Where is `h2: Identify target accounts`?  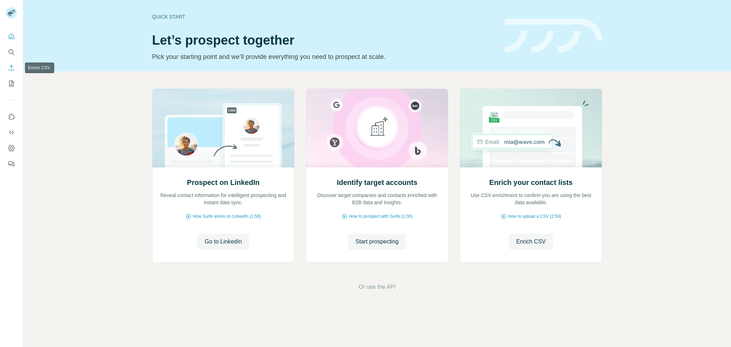 h2: Identify target accounts is located at coordinates (377, 182).